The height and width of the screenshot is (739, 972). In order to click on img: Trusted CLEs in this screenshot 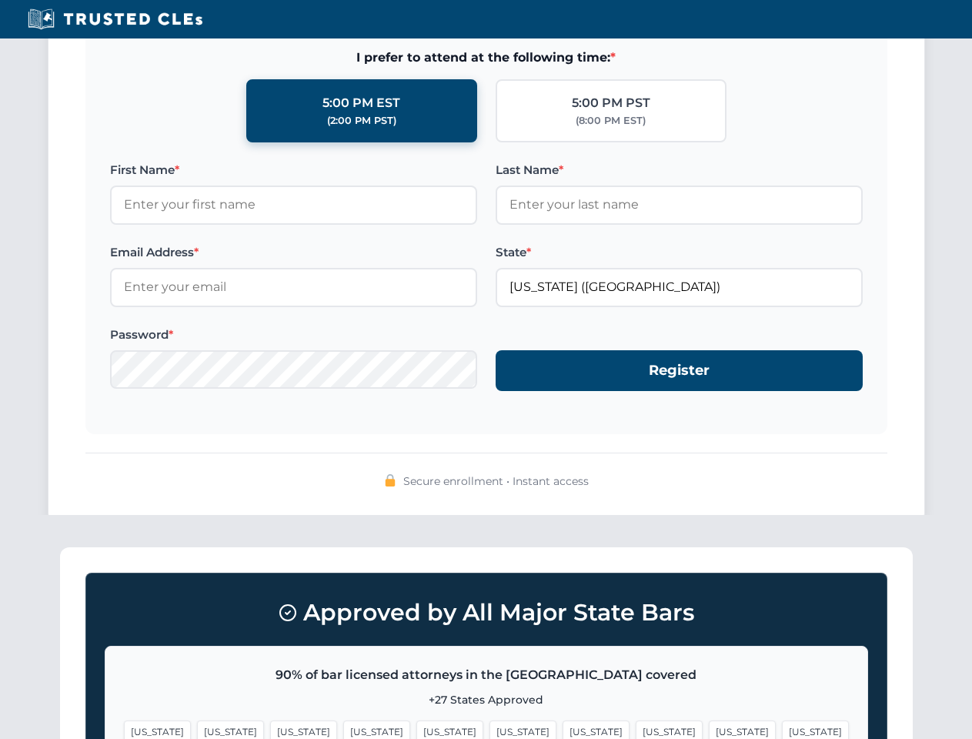, I will do `click(115, 19)`.